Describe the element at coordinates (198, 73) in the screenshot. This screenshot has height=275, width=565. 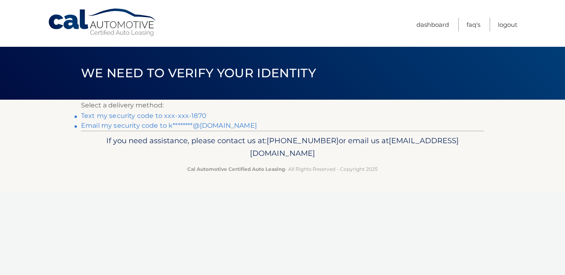
I see `span: We need to verify your identity` at that location.